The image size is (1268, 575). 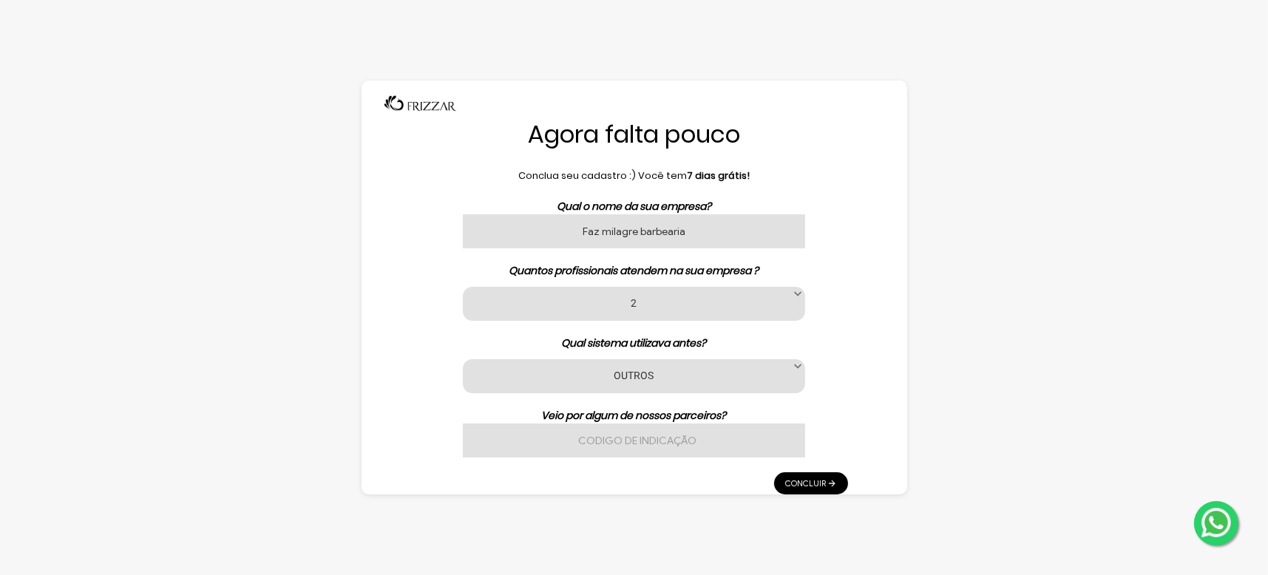 What do you see at coordinates (634, 135) in the screenshot?
I see `h1: Agora falta pouco` at bounding box center [634, 135].